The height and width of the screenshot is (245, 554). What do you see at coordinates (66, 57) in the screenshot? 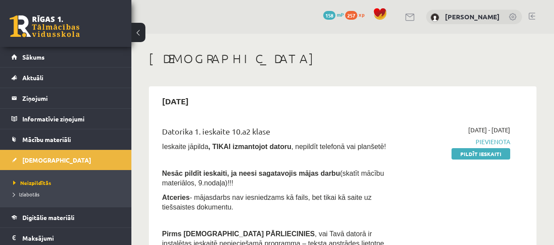
I see `a: Sākums` at bounding box center [66, 57].